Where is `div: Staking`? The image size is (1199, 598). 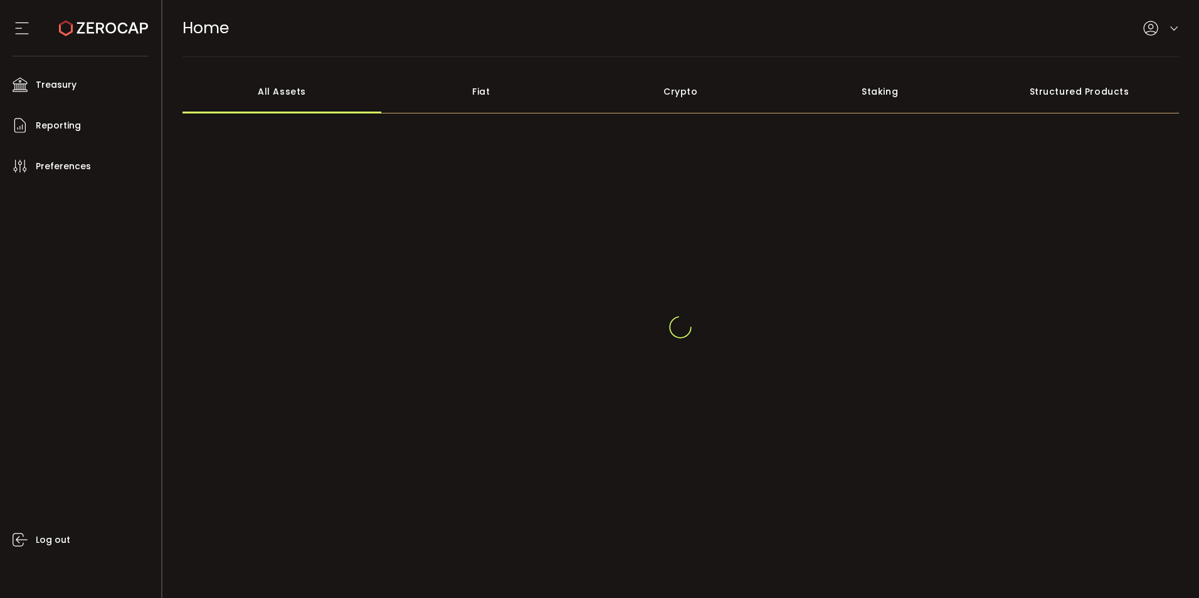 div: Staking is located at coordinates (880, 92).